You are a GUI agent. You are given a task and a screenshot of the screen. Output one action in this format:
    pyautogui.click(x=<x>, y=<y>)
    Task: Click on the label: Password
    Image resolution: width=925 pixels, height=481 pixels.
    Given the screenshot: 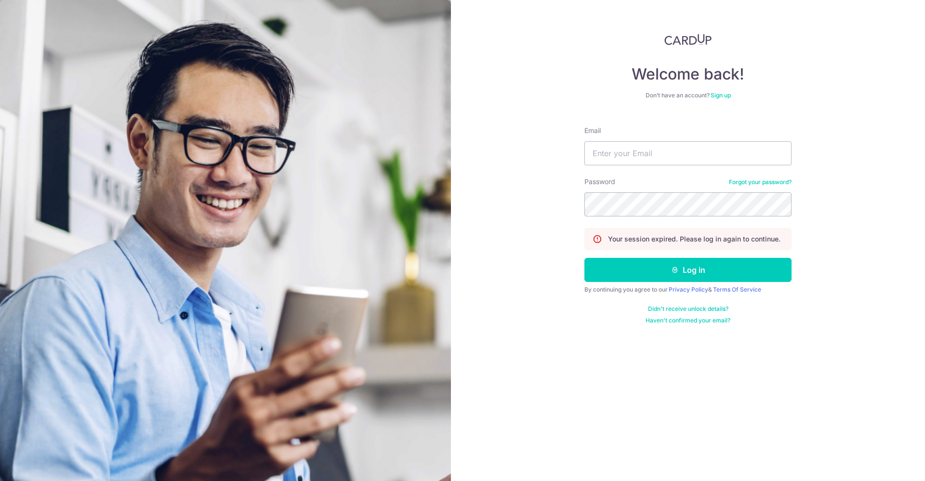 What is the action you would take?
    pyautogui.click(x=599, y=182)
    